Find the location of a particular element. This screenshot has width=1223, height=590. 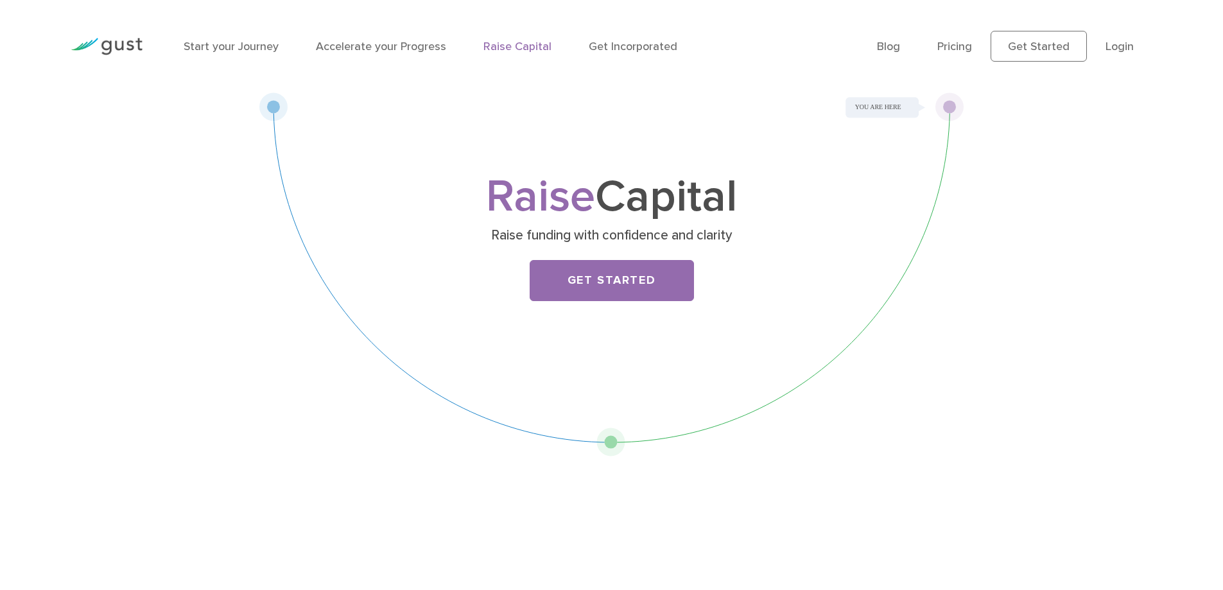

a: Raise Capital is located at coordinates (518, 46).